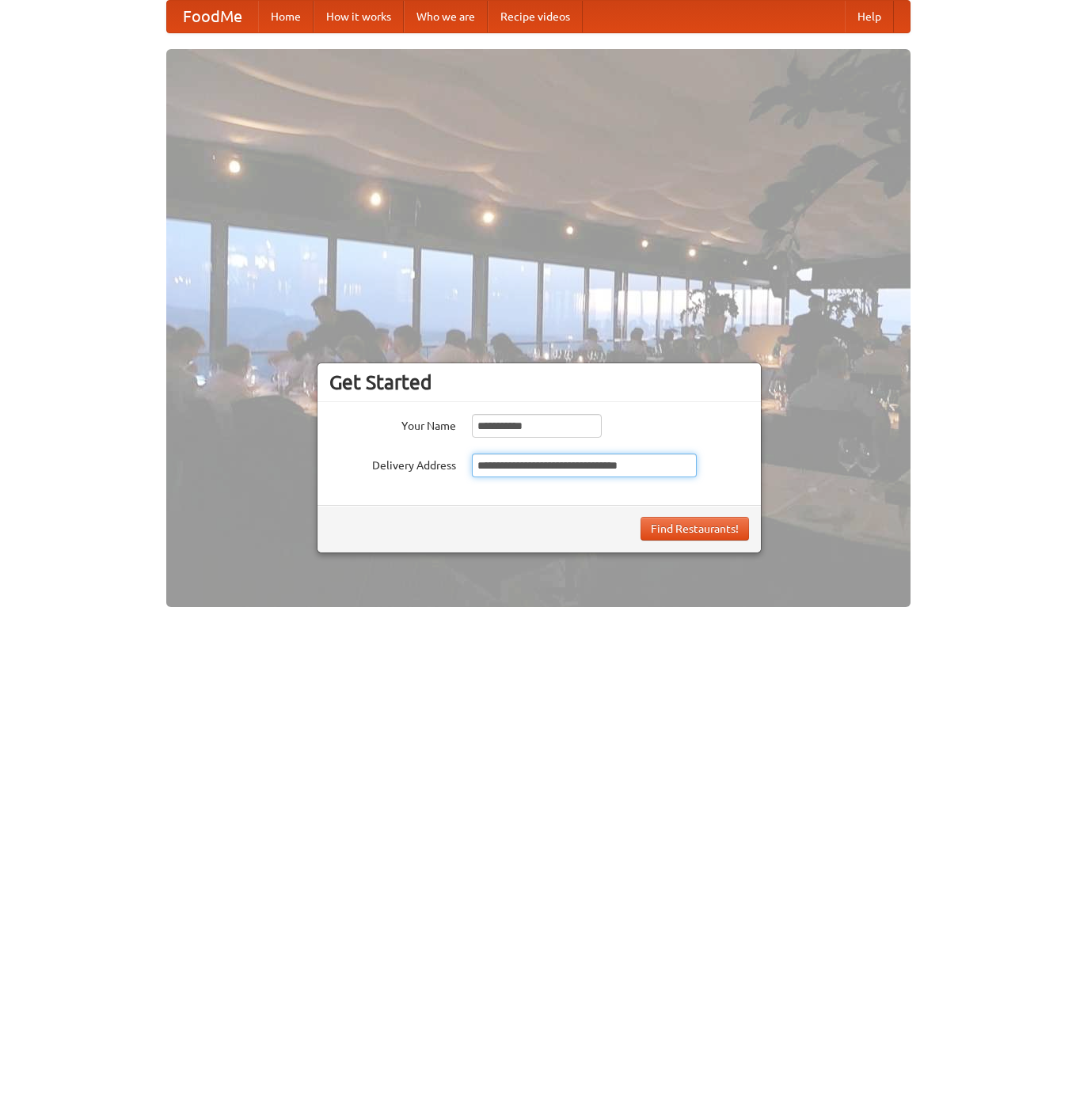 The width and height of the screenshot is (1076, 1120). What do you see at coordinates (286, 17) in the screenshot?
I see `a: Home` at bounding box center [286, 17].